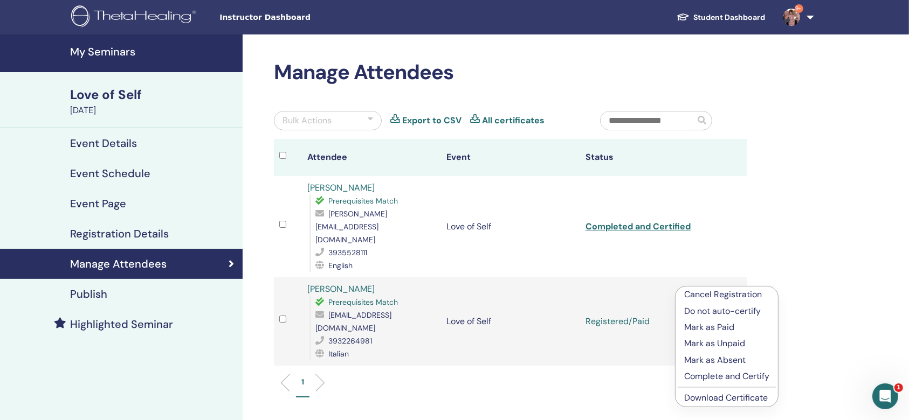 This screenshot has width=909, height=420. Describe the element at coordinates (720, 17) in the screenshot. I see `a: Student Dashboard` at that location.